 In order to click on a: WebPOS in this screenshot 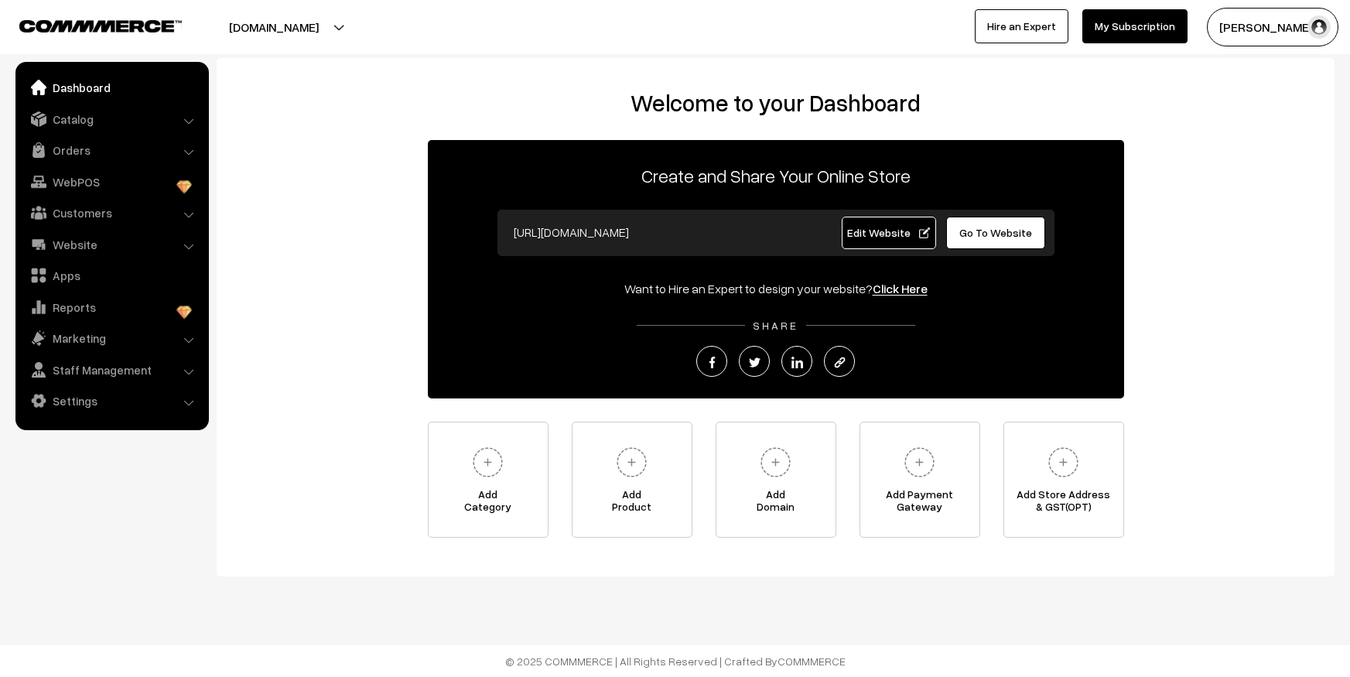, I will do `click(111, 182)`.